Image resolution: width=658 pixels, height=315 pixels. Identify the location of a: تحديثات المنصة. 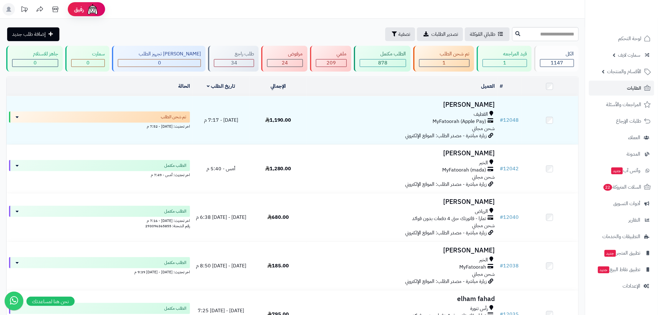
(24, 10).